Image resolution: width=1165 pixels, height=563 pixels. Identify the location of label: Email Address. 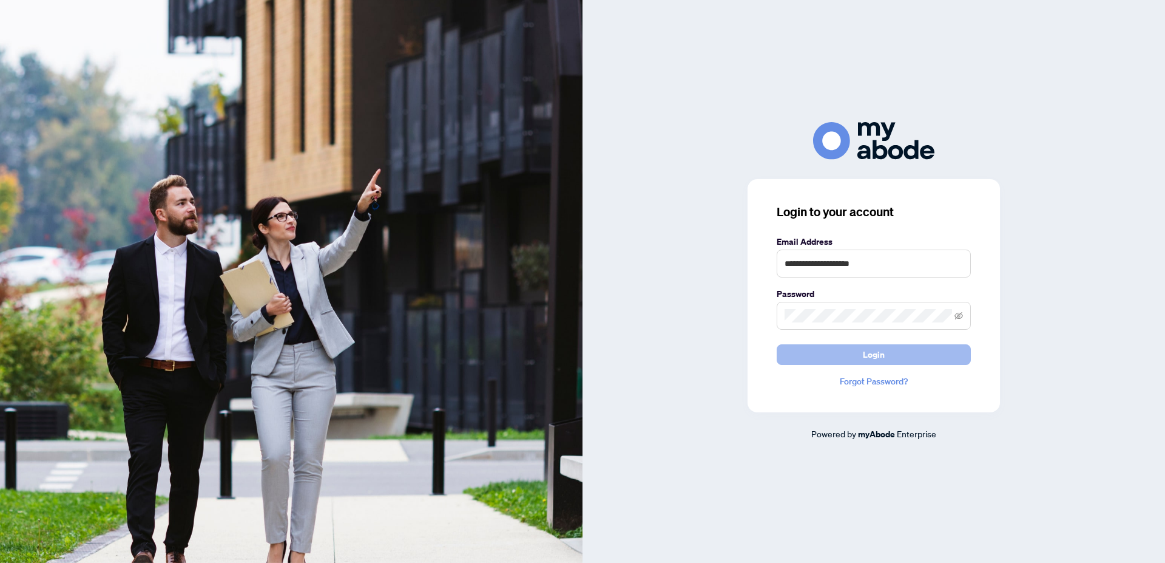
(874, 242).